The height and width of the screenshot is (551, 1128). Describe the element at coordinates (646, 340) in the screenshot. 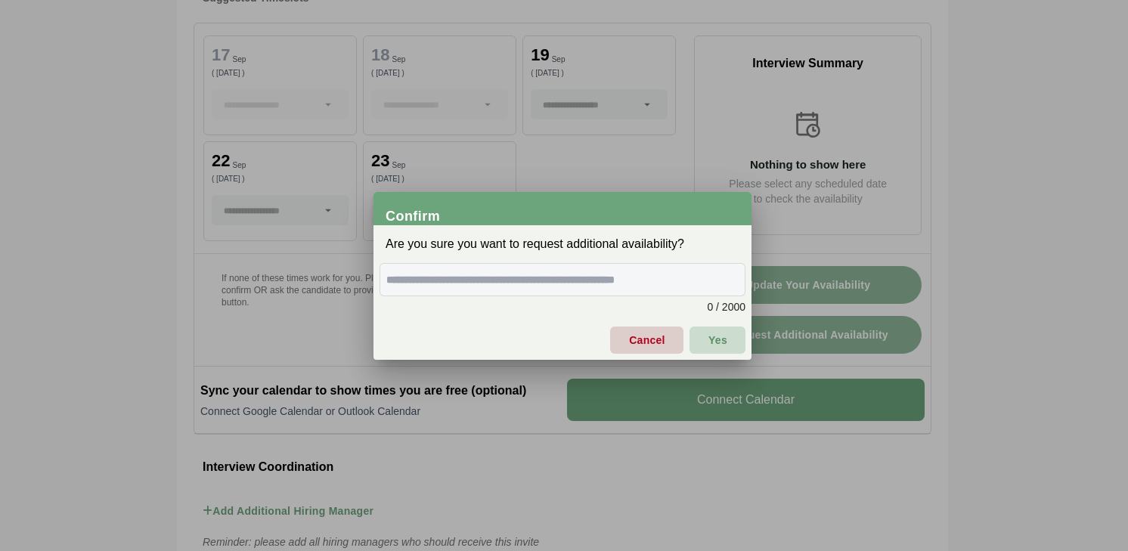

I see `span: Cancel` at that location.